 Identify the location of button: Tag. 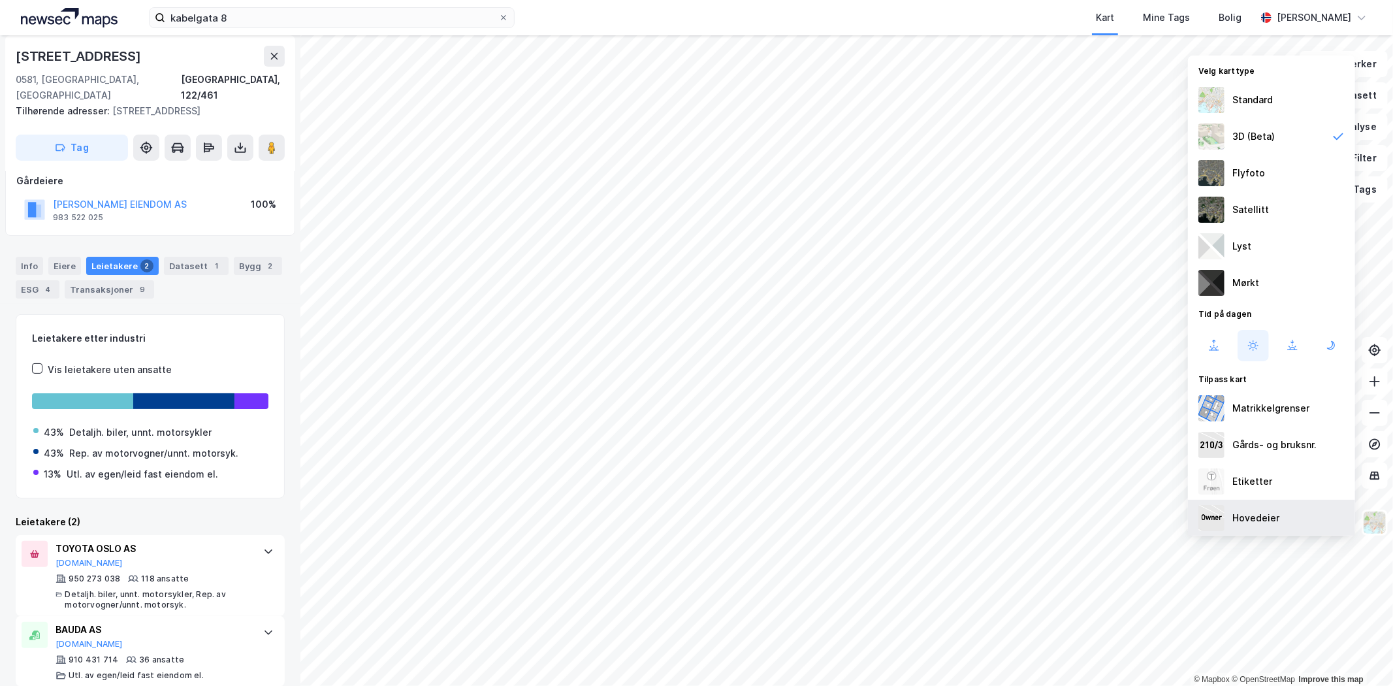
(72, 148).